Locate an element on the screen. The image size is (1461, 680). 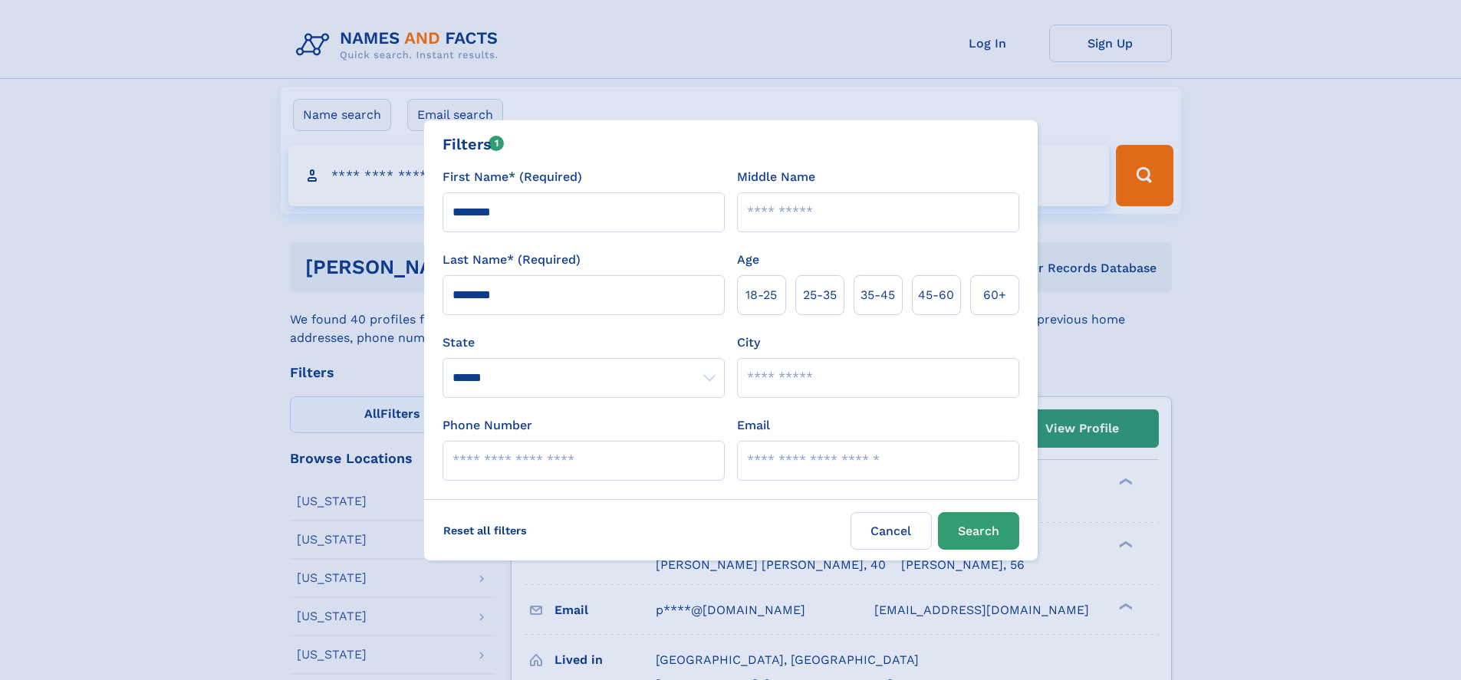
span: 45‑60 is located at coordinates (935, 295).